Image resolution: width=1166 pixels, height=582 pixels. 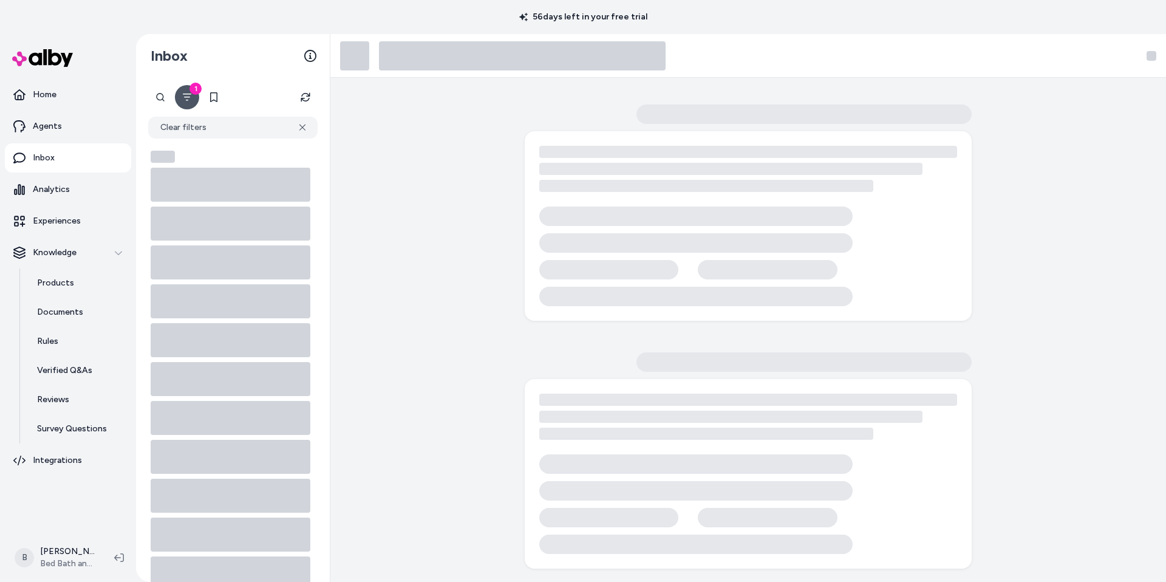 What do you see at coordinates (78, 283) in the screenshot?
I see `a: Products` at bounding box center [78, 283].